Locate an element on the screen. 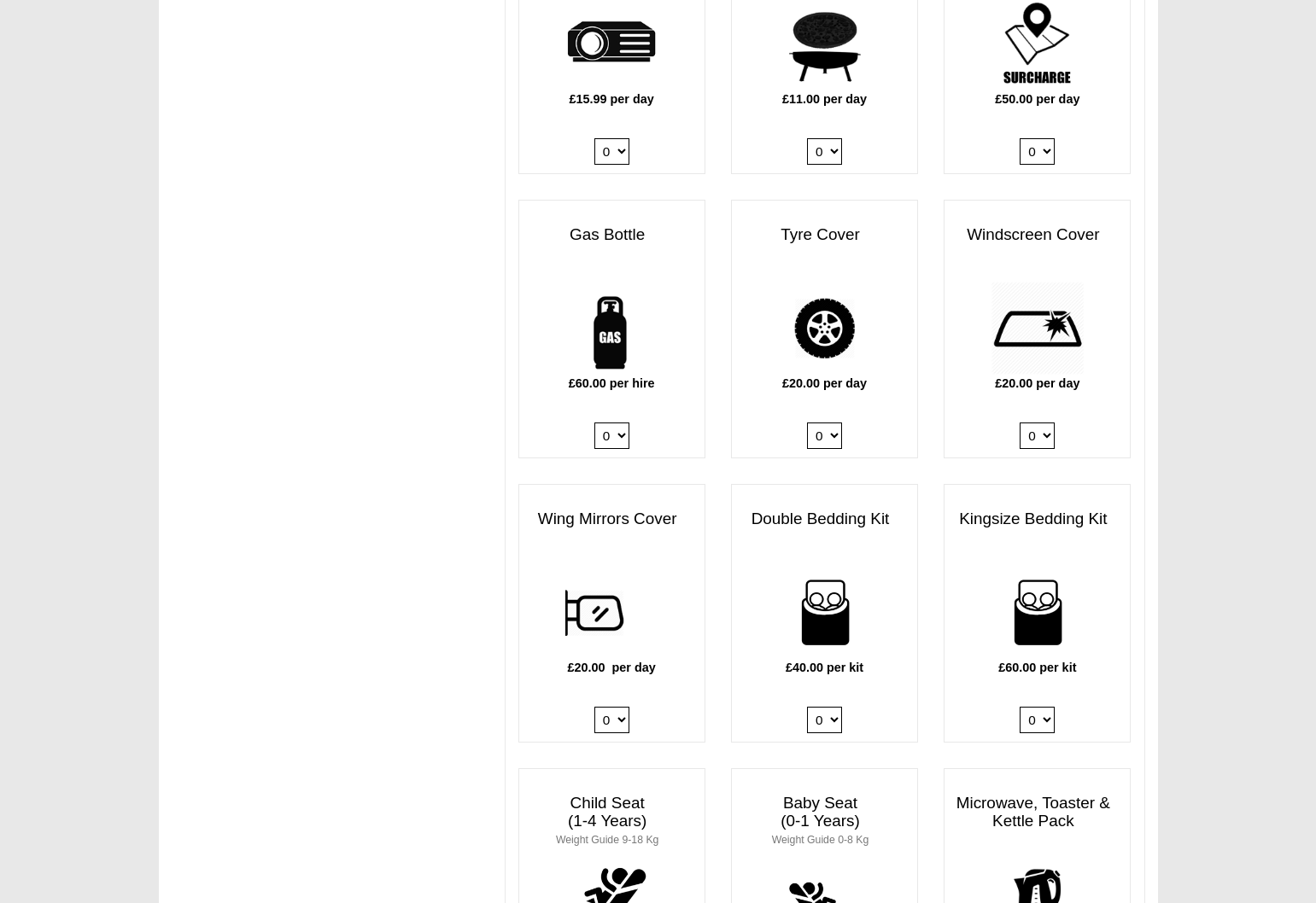  b: £60.00 per hire is located at coordinates (612, 383).